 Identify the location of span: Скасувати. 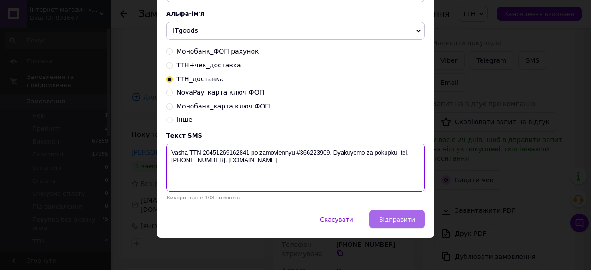
(336, 219).